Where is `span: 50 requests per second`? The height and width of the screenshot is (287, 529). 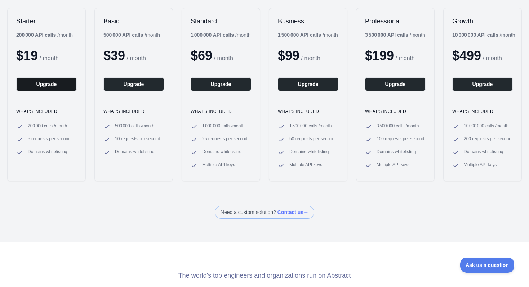 span: 50 requests per second is located at coordinates (311, 140).